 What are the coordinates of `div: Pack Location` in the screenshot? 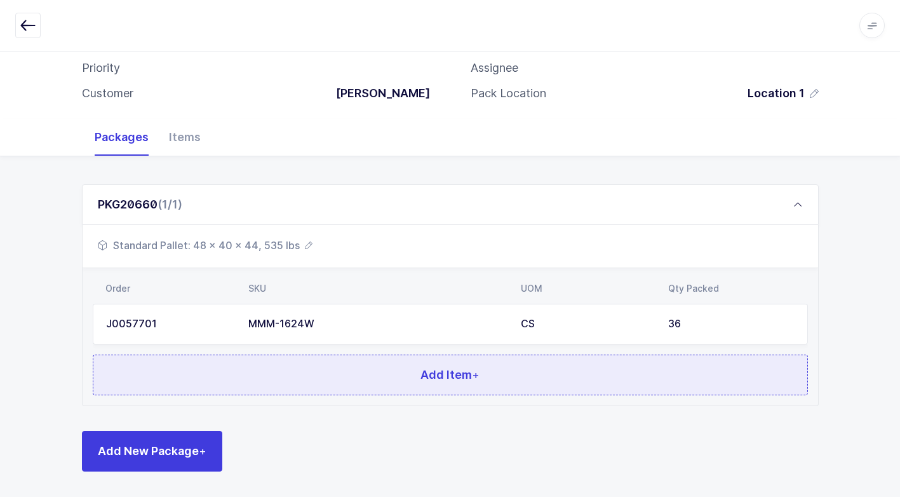 It's located at (508, 93).